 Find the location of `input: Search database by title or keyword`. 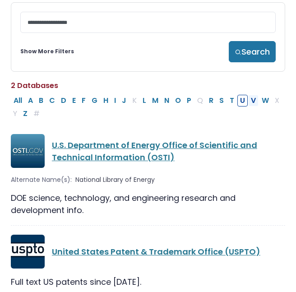

input: Search database by title or keyword is located at coordinates (148, 22).